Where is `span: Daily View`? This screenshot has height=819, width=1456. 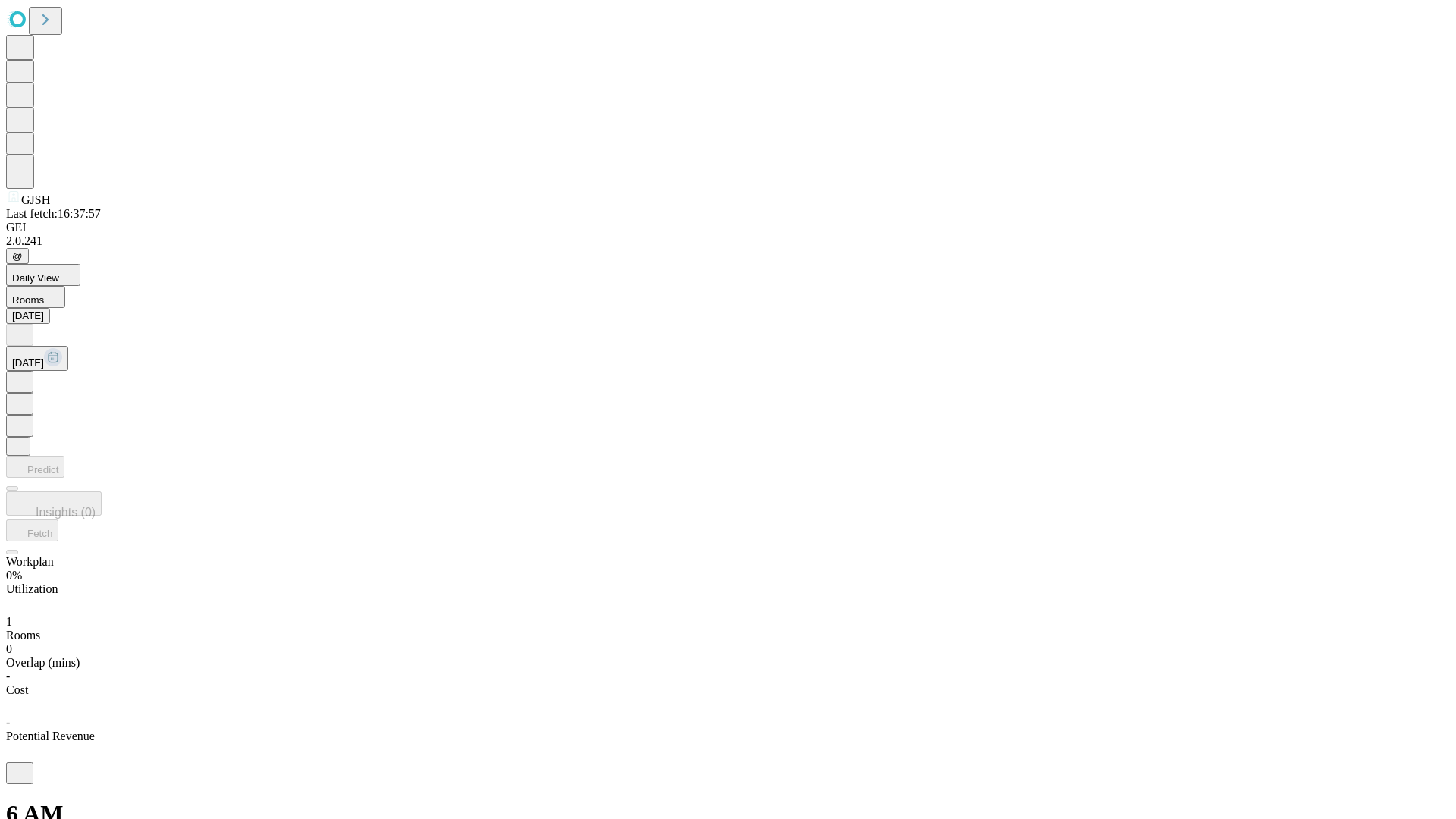 span: Daily View is located at coordinates (35, 277).